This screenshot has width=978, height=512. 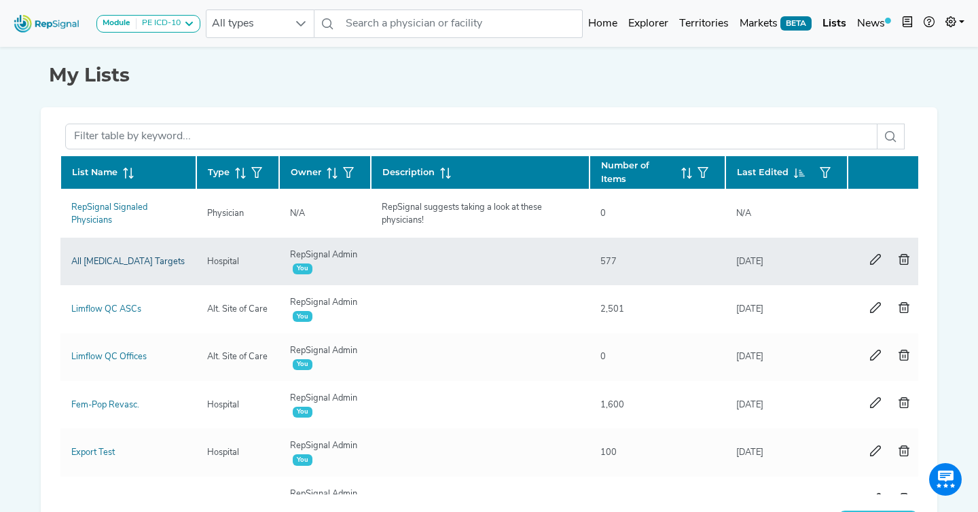 I want to click on div: PE ICD-10, so click(x=158, y=24).